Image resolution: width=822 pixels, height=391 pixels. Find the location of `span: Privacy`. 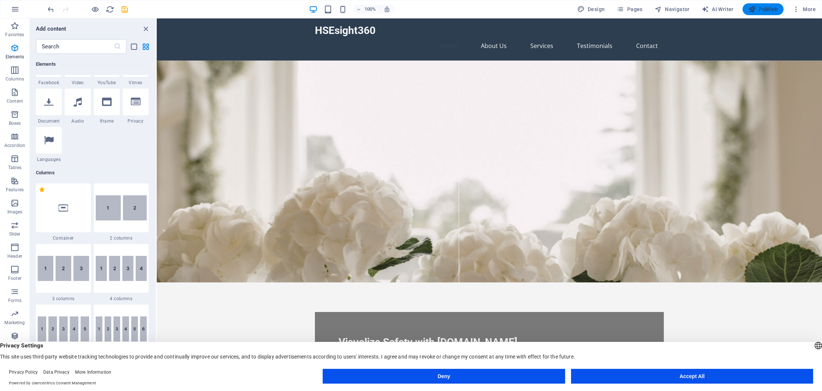

span: Privacy is located at coordinates (136, 121).